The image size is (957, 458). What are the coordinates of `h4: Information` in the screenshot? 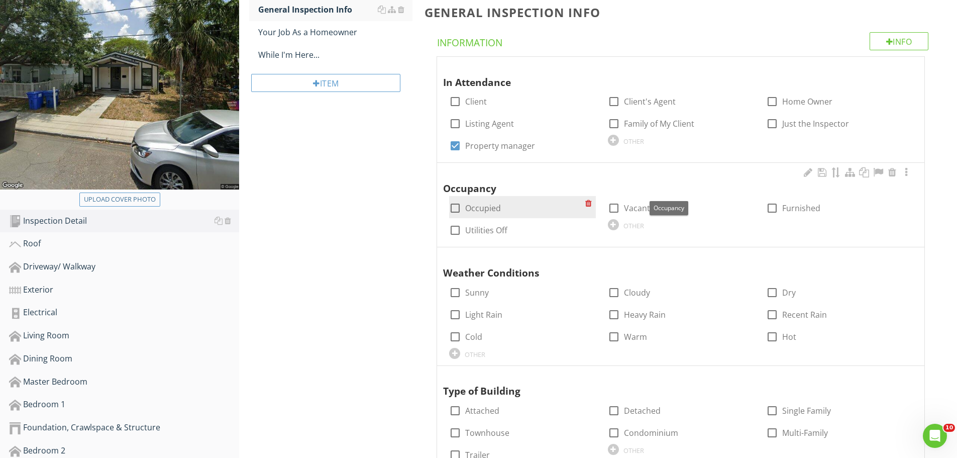 It's located at (683, 41).